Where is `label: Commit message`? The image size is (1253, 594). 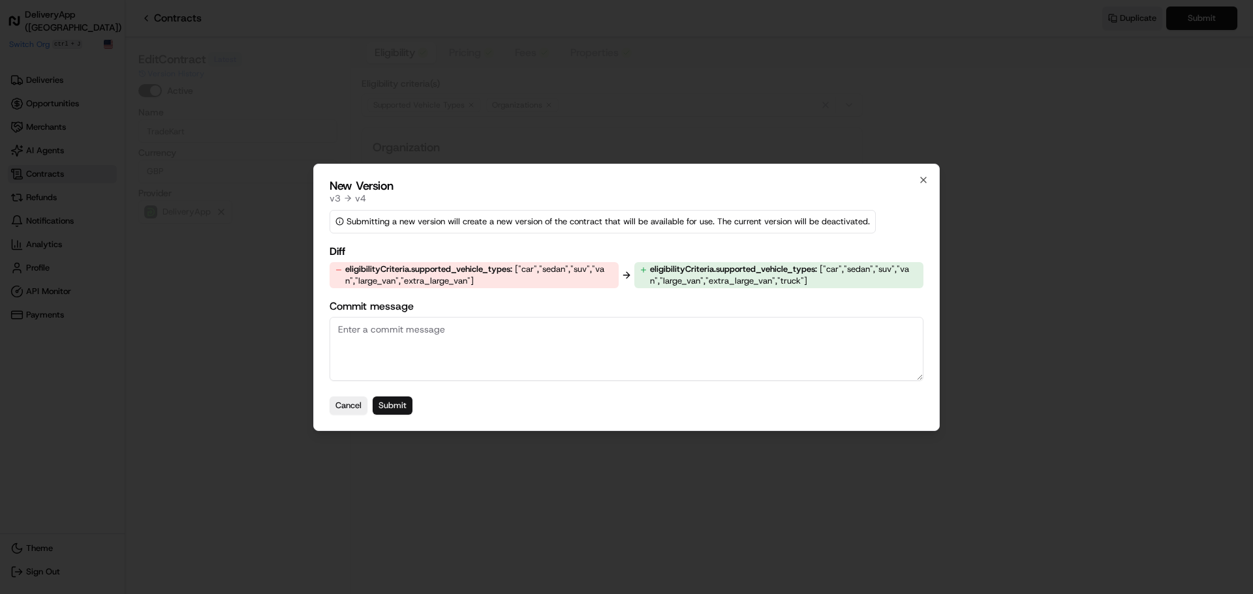 label: Commit message is located at coordinates (626, 307).